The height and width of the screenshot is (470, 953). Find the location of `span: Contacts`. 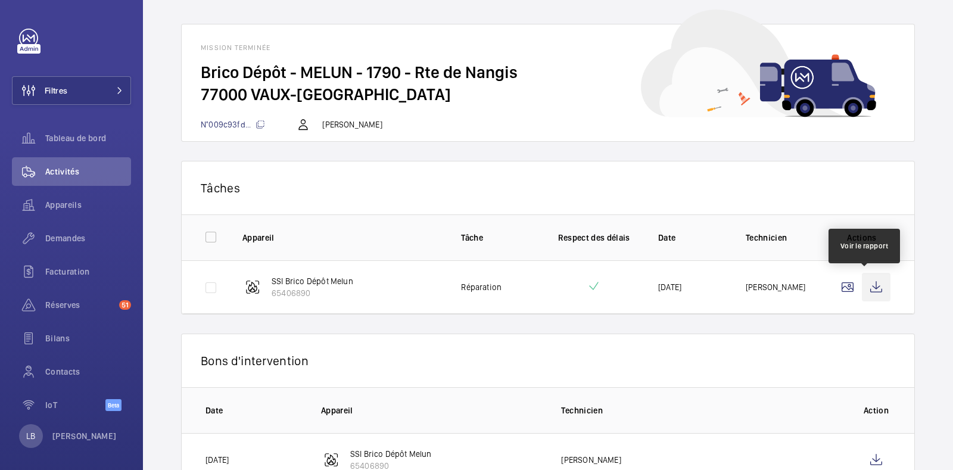

span: Contacts is located at coordinates (88, 372).